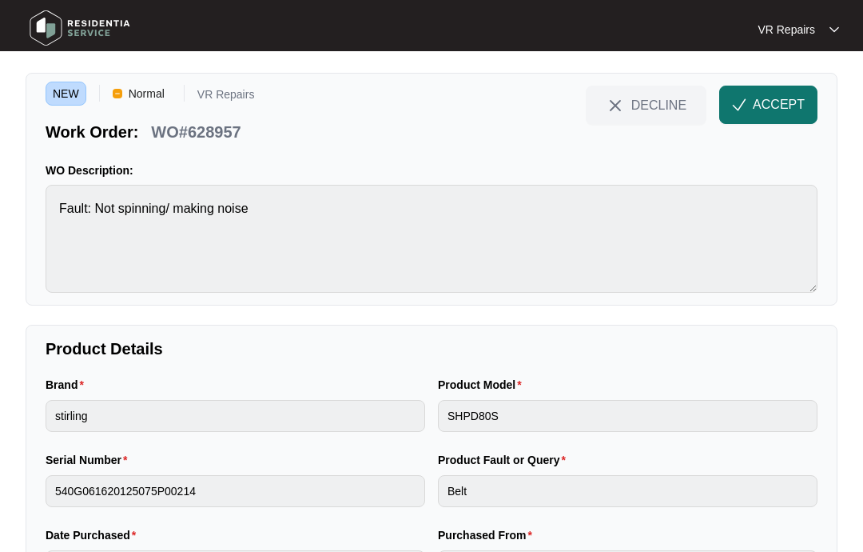 The image size is (863, 552). Describe the element at coordinates (615, 106) in the screenshot. I see `img: close-Icon` at that location.